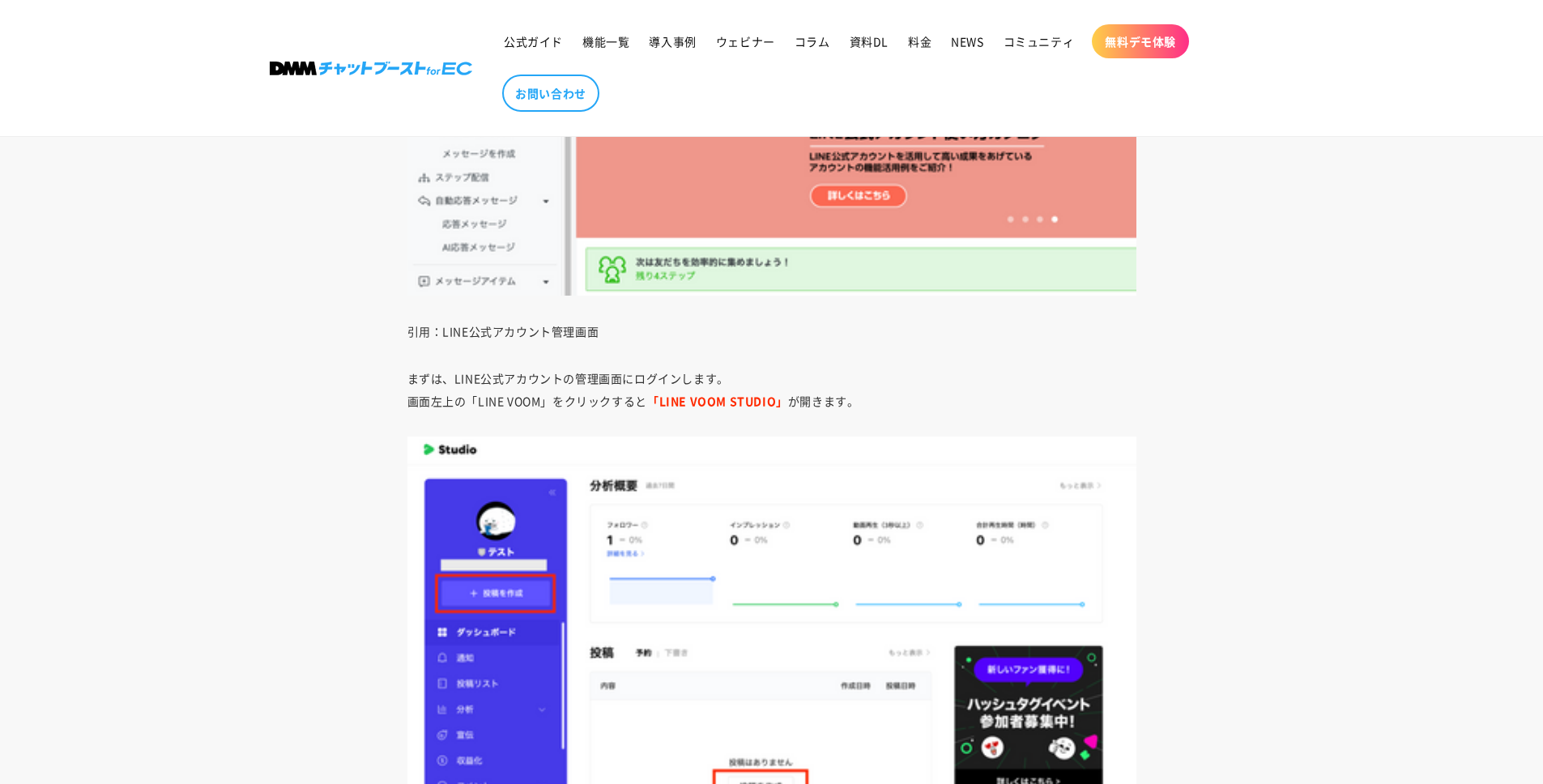  What do you see at coordinates (533, 41) in the screenshot?
I see `a: 公式ガイド` at bounding box center [533, 41].